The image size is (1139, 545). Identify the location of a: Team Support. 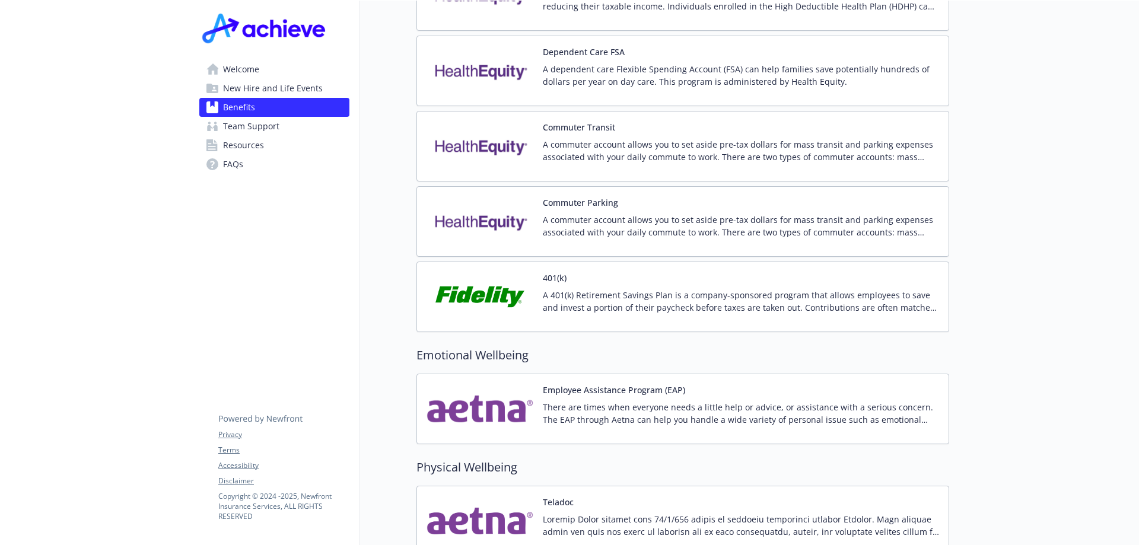
(274, 126).